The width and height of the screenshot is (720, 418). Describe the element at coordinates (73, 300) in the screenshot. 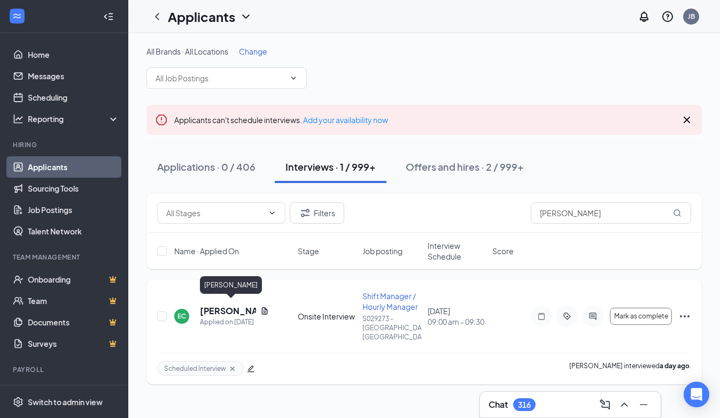

I see `a: TeamCrown` at that location.